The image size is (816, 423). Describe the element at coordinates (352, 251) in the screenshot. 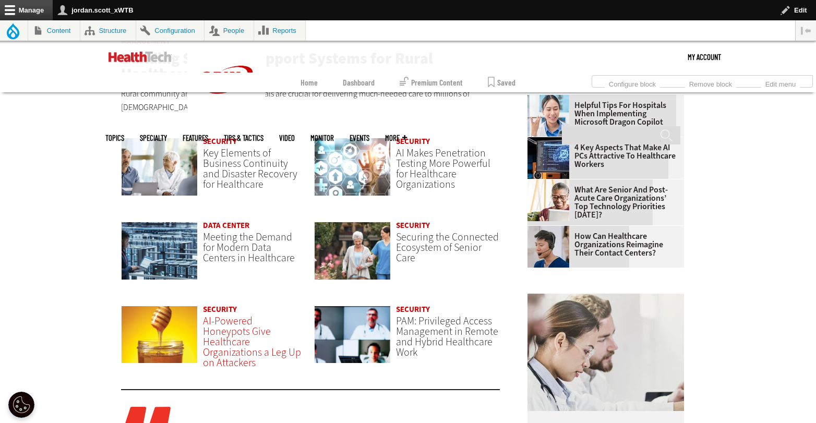

I see `img: nurse walks with senior woman through a garden` at that location.